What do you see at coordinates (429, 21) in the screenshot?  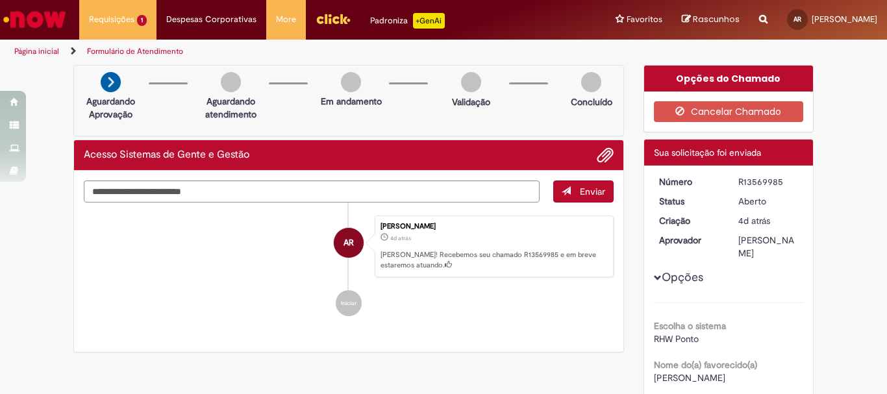 I see `p: +GenAi` at bounding box center [429, 21].